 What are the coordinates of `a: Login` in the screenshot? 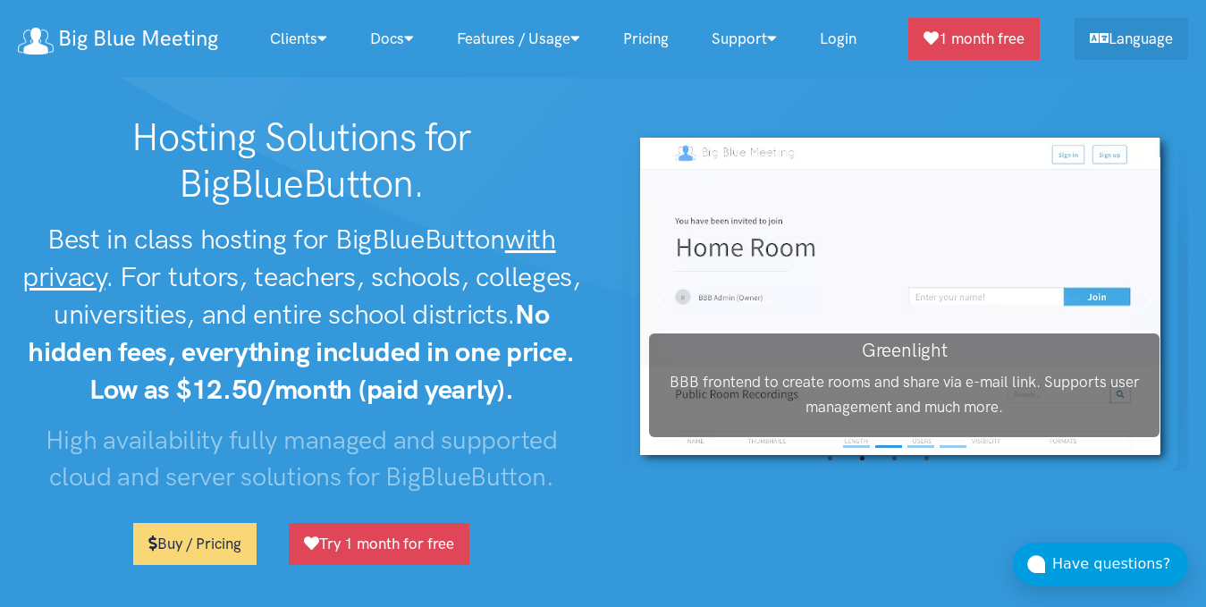 It's located at (838, 38).